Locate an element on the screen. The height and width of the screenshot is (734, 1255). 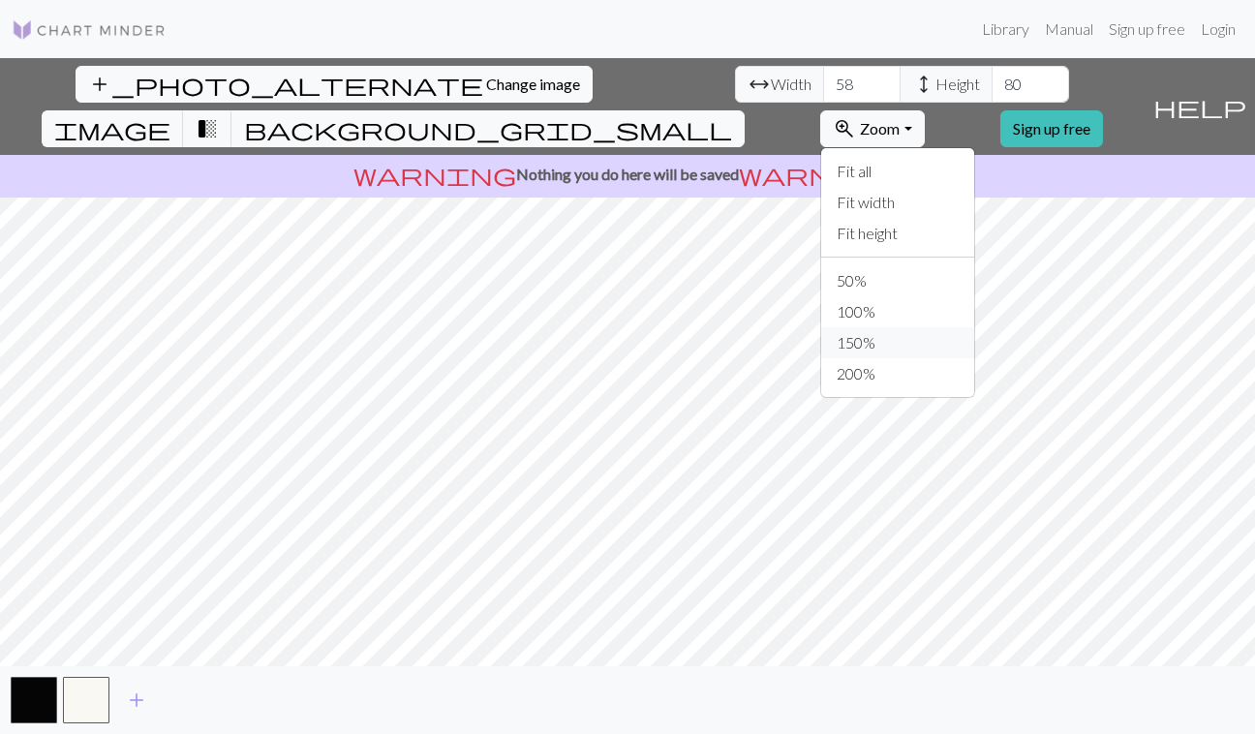
button: Add color is located at coordinates (137, 700).